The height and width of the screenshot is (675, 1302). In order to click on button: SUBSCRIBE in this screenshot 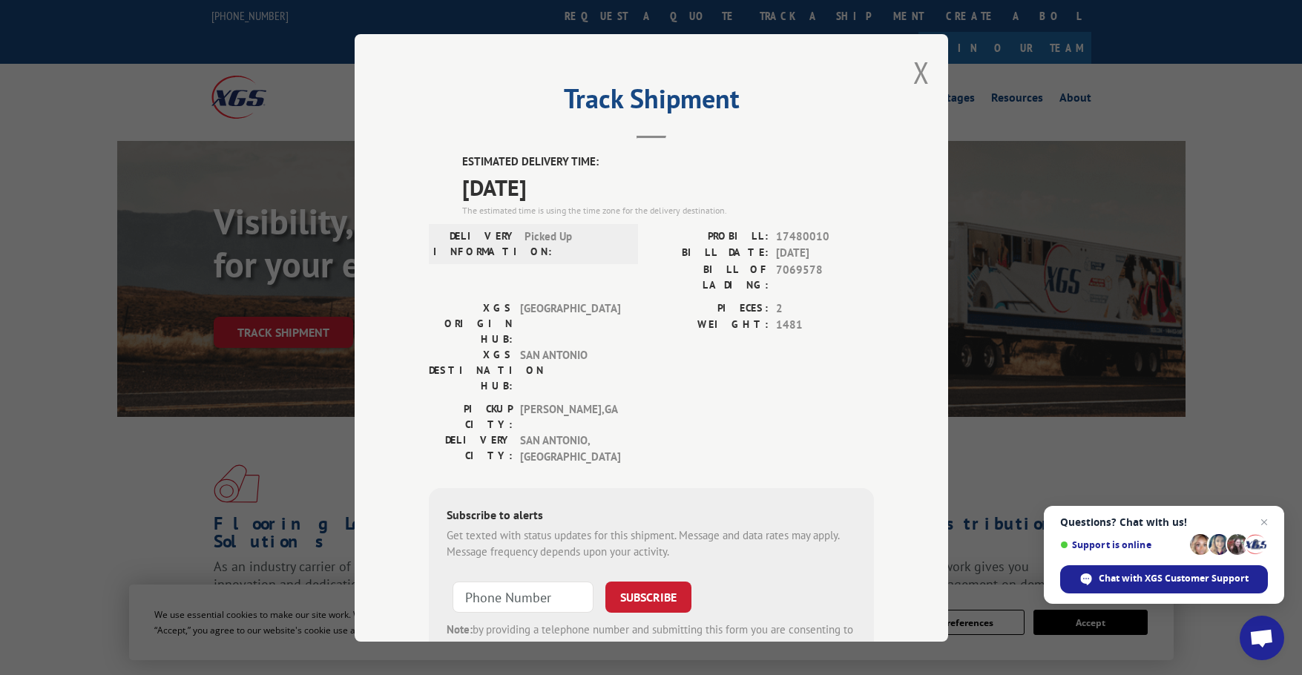, I will do `click(648, 596)`.